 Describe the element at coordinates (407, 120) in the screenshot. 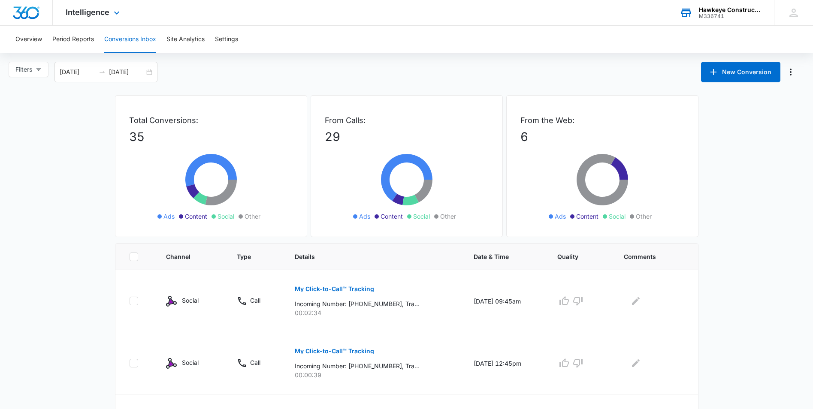

I see `p: From Calls:` at that location.